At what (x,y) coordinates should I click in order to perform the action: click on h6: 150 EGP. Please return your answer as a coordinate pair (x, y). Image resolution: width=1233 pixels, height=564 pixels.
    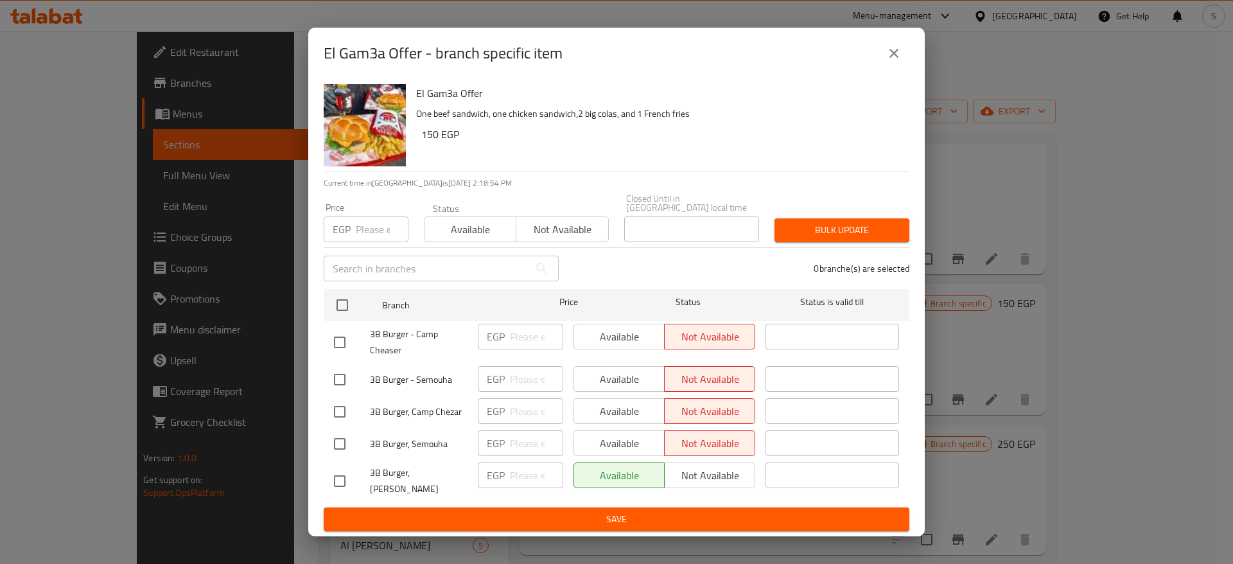
    Looking at the image, I should click on (660, 134).